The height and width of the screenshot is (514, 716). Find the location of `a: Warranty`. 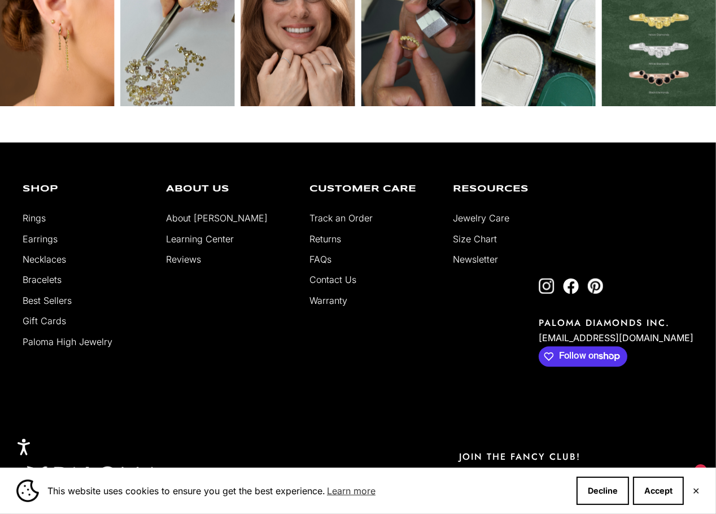

a: Warranty is located at coordinates (328, 300).